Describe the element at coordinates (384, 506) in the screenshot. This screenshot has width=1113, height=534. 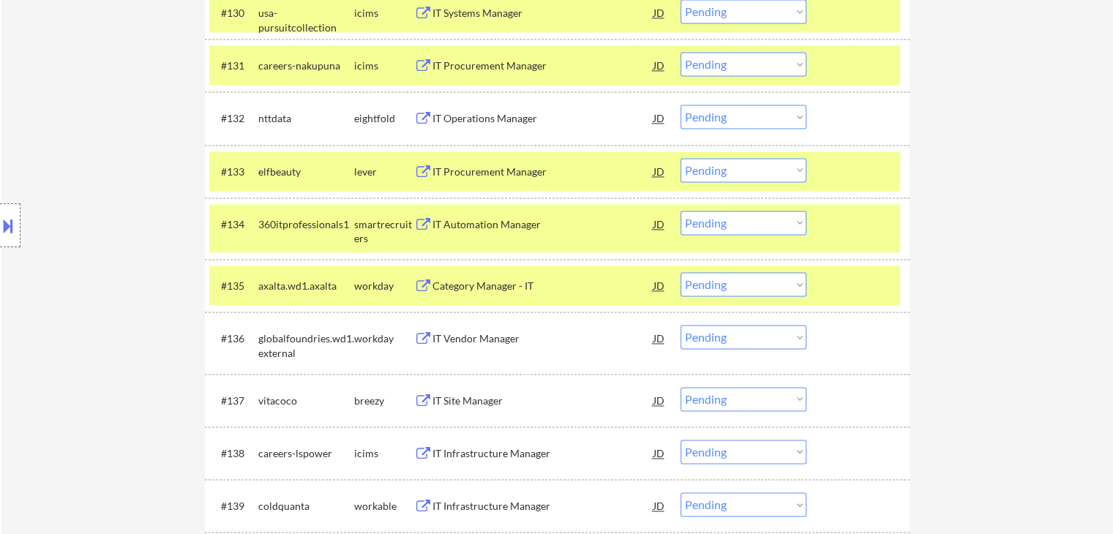
I see `div: workable` at that location.